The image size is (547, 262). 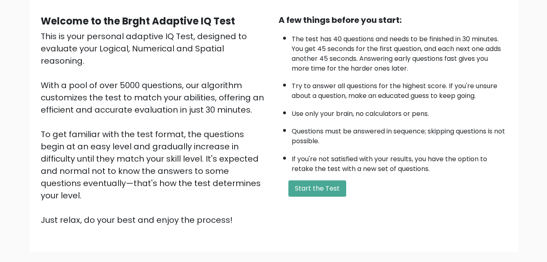 What do you see at coordinates (393, 20) in the screenshot?
I see `div: A few things before you start:` at bounding box center [393, 20].